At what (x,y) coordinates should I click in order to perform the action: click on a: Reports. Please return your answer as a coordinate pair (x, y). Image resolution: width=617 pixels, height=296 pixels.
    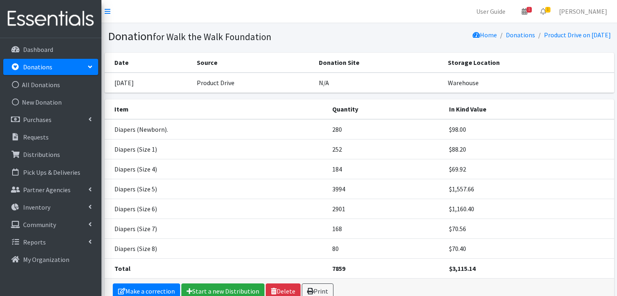
    Looking at the image, I should click on (51, 242).